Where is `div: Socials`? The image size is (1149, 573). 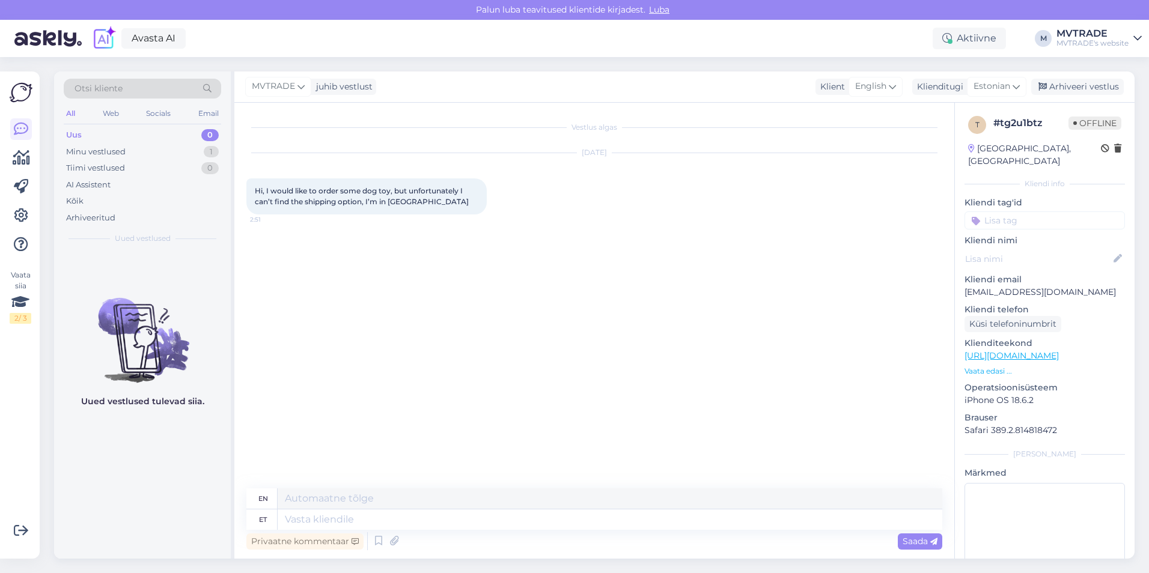 div: Socials is located at coordinates (158, 114).